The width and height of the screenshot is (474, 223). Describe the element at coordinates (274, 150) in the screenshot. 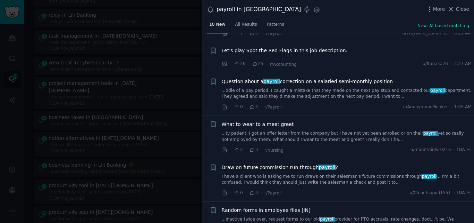

I see `span: r/nursing` at that location.